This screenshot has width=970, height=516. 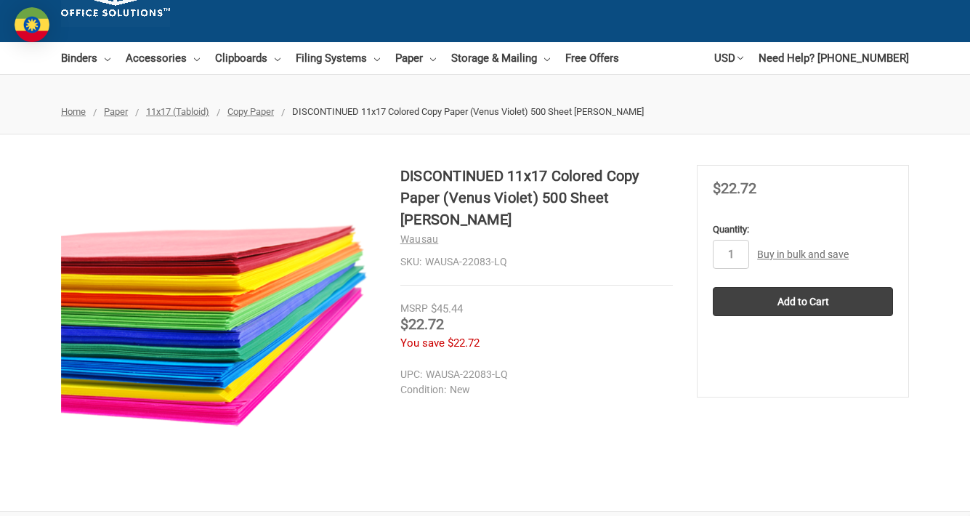 What do you see at coordinates (422, 343) in the screenshot?
I see `span: You save` at bounding box center [422, 343].